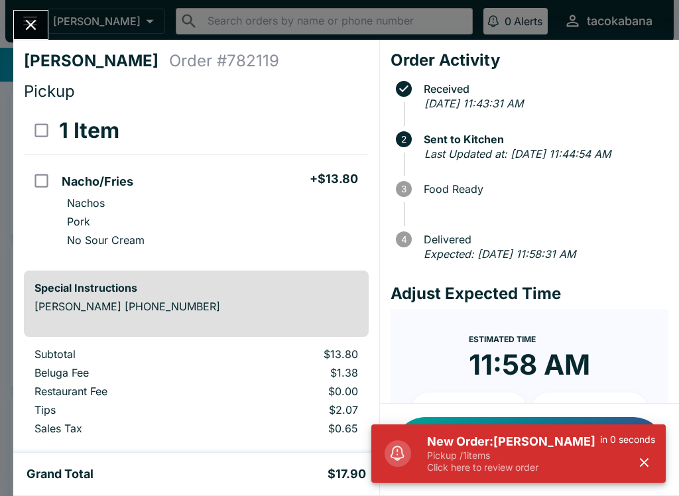 This screenshot has height=496, width=679. Describe the element at coordinates (333, 179) in the screenshot. I see `h5: + $13.80` at that location.